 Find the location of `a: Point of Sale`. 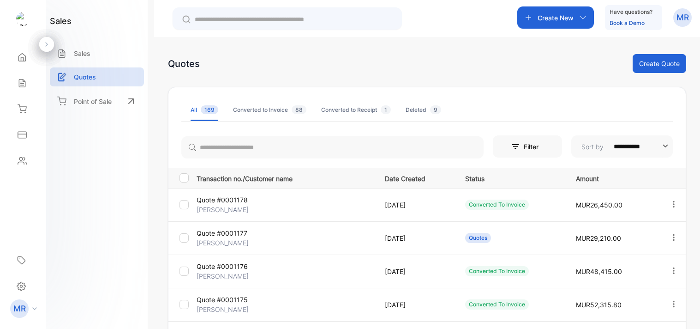

a: Point of Sale is located at coordinates (97, 101).